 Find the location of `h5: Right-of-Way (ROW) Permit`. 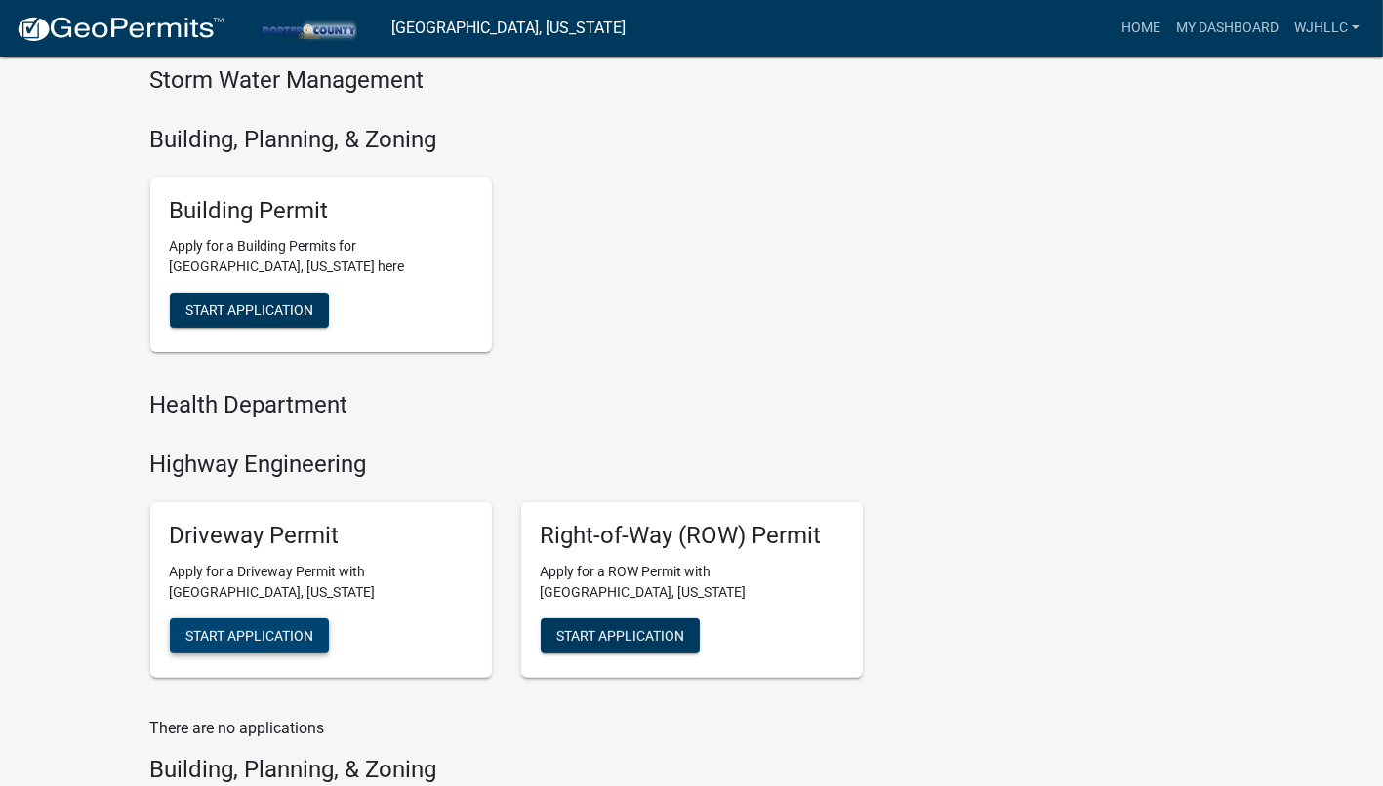

h5: Right-of-Way (ROW) Permit is located at coordinates (692, 536).